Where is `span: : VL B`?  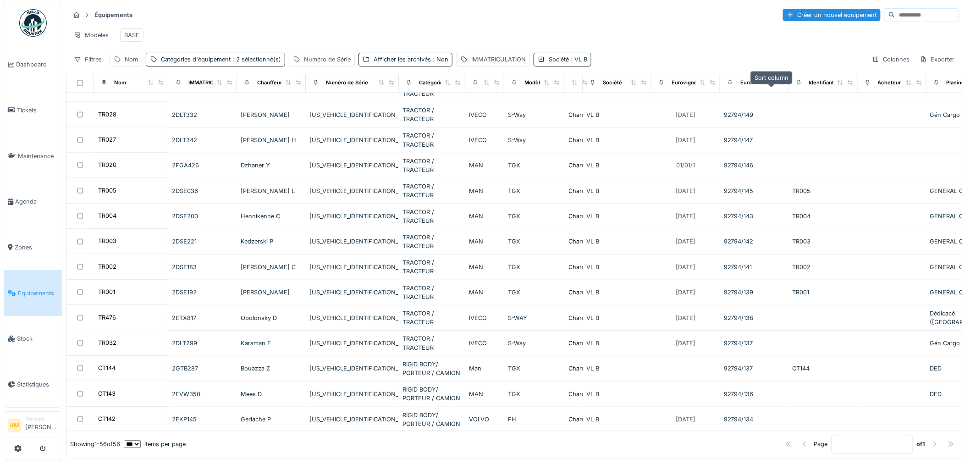 span: : VL B is located at coordinates (578, 59).